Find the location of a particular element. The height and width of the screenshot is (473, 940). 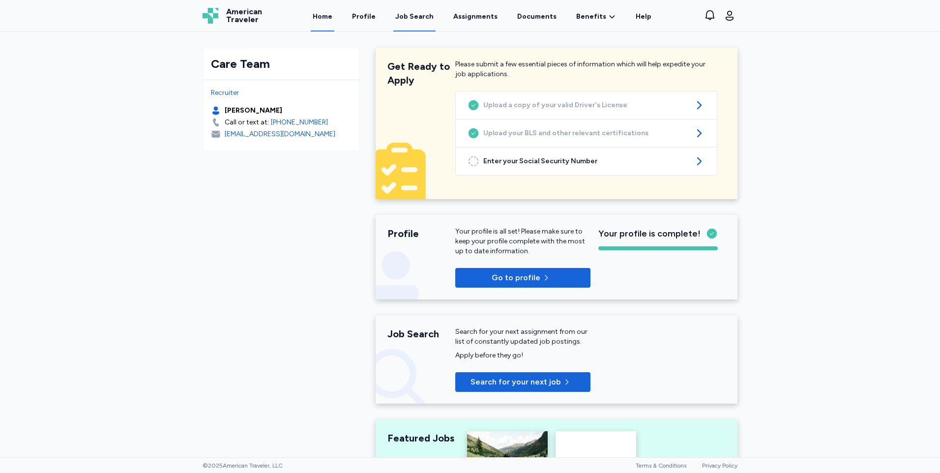

a: Home is located at coordinates (322, 16).